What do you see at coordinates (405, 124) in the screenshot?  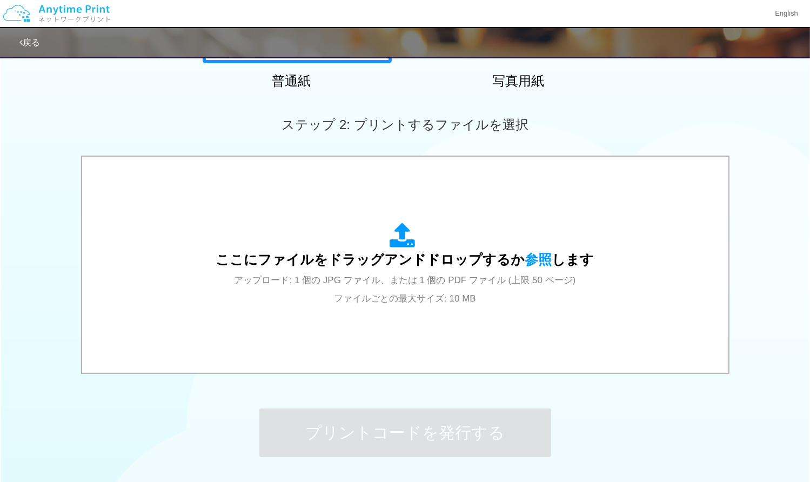 I see `span: ステップ 2: プリントするファイルを選択` at bounding box center [405, 124].